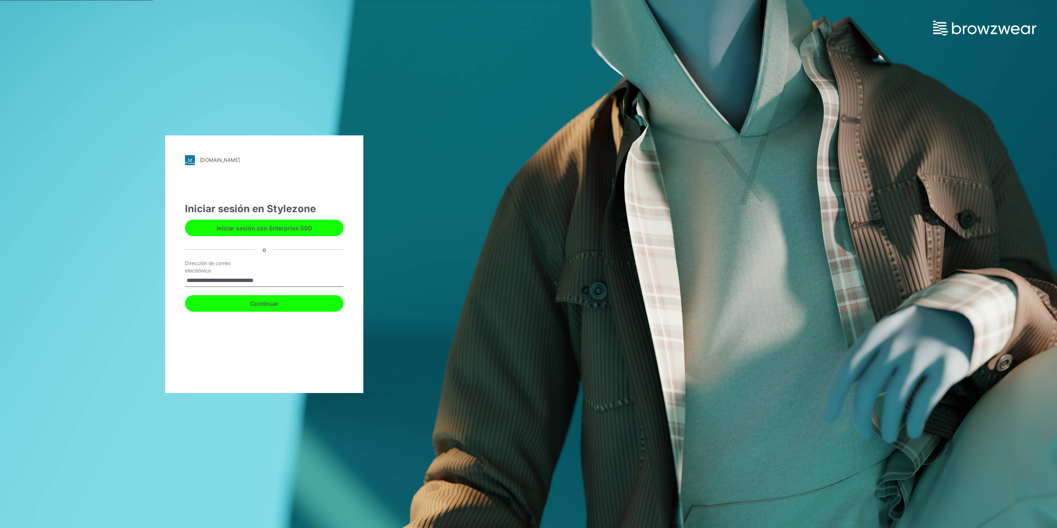  I want to click on font: Continuar, so click(264, 304).